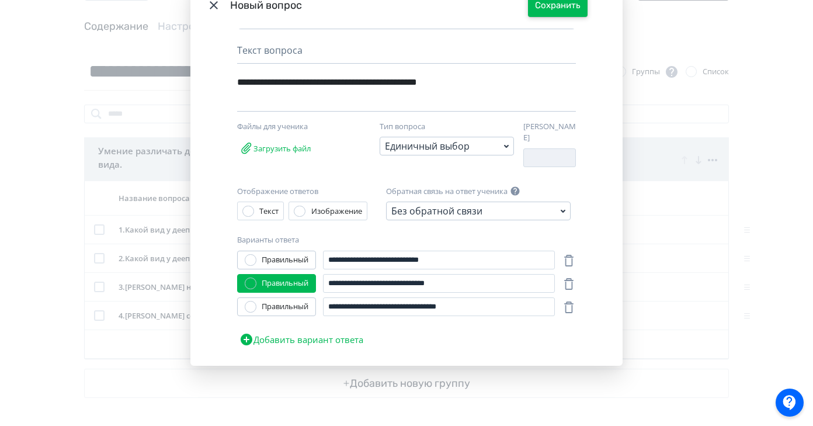  Describe the element at coordinates (427, 146) in the screenshot. I see `div: Единичный выбор` at that location.